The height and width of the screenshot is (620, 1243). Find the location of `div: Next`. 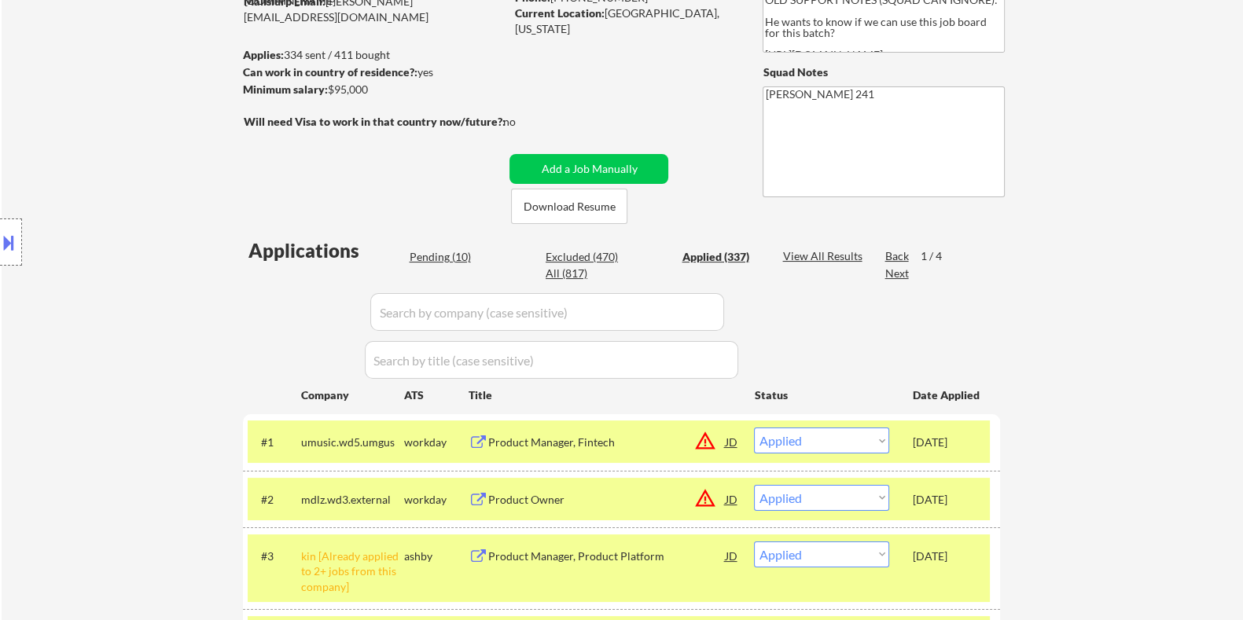

div: Next is located at coordinates (897, 274).